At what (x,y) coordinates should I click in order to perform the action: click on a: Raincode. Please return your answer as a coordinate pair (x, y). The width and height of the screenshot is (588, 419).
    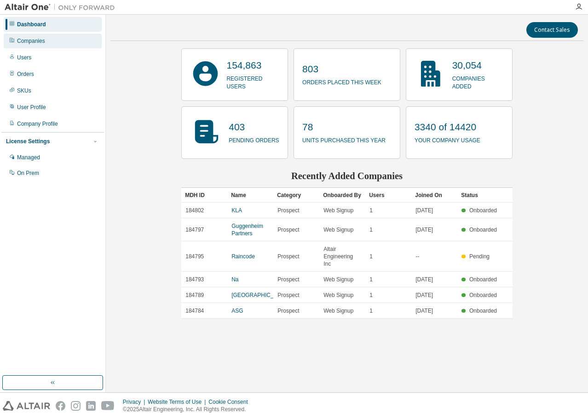
    Looking at the image, I should click on (243, 256).